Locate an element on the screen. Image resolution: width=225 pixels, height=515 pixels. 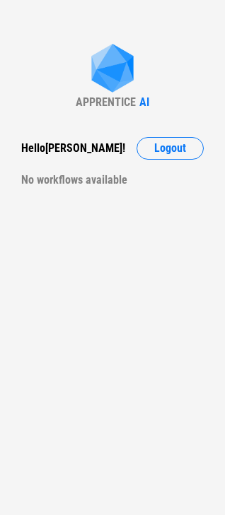
button: Logout is located at coordinates (170, 148).